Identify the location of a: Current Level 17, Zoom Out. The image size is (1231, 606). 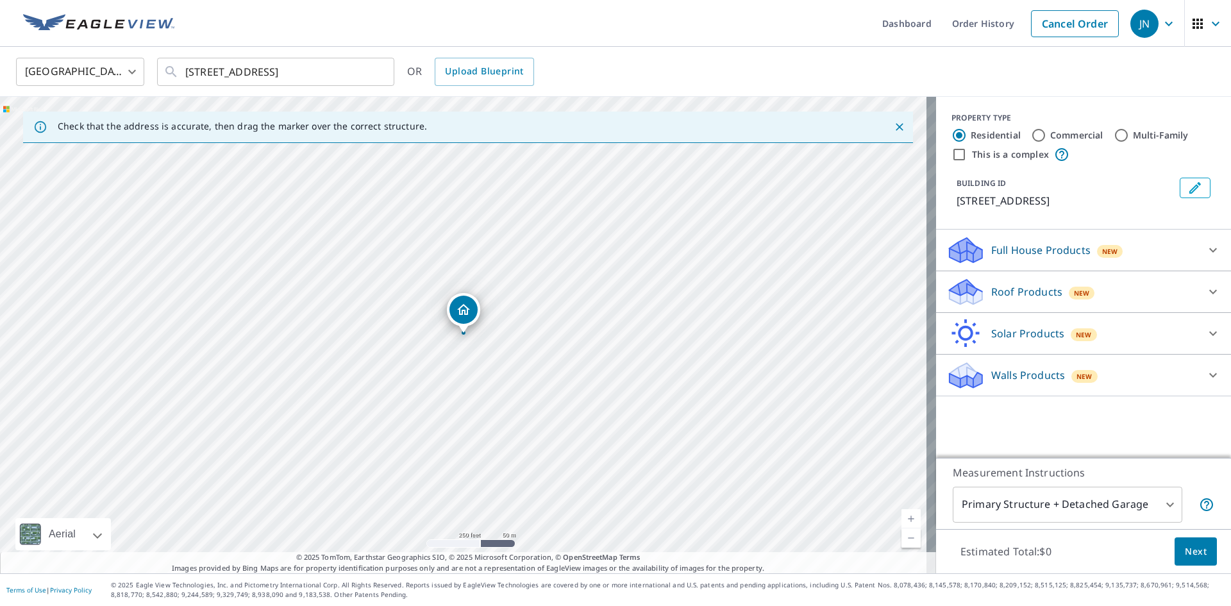
(911, 538).